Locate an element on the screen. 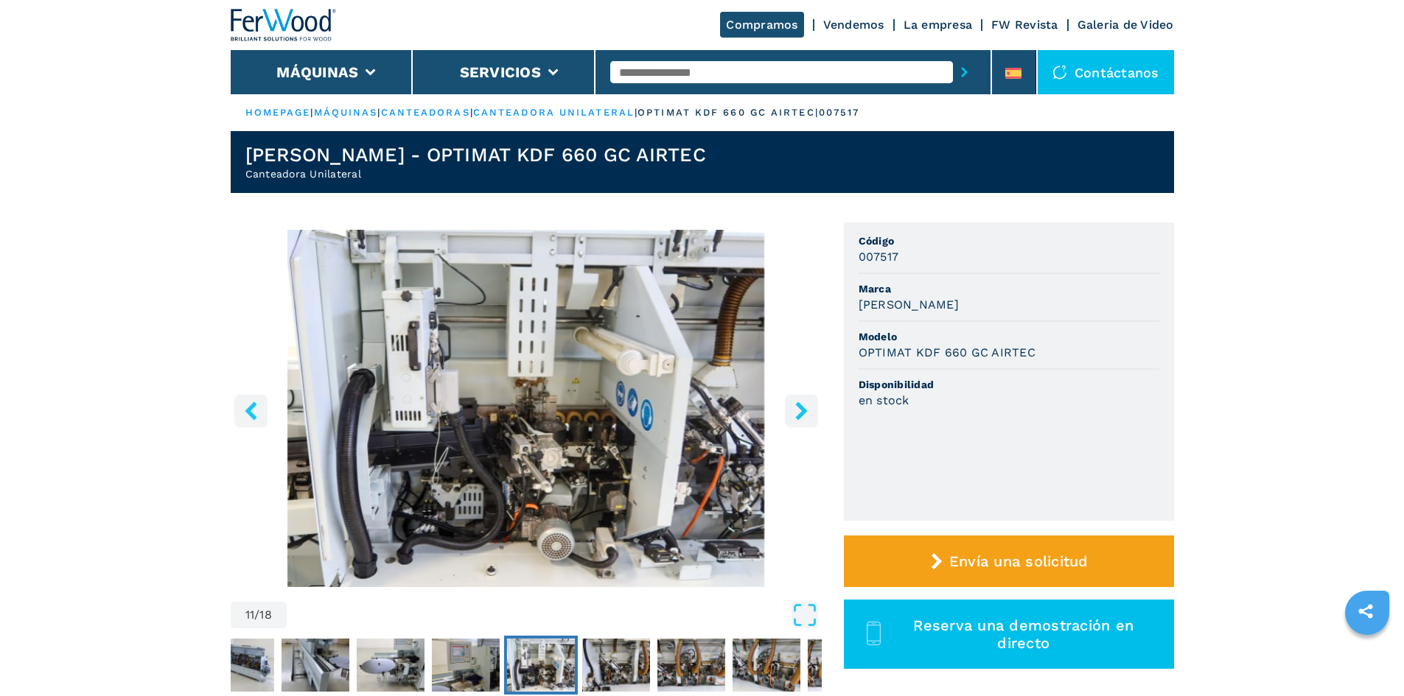 The height and width of the screenshot is (696, 1404). p: optimat kdf 660 gc airtec | is located at coordinates (728, 113).